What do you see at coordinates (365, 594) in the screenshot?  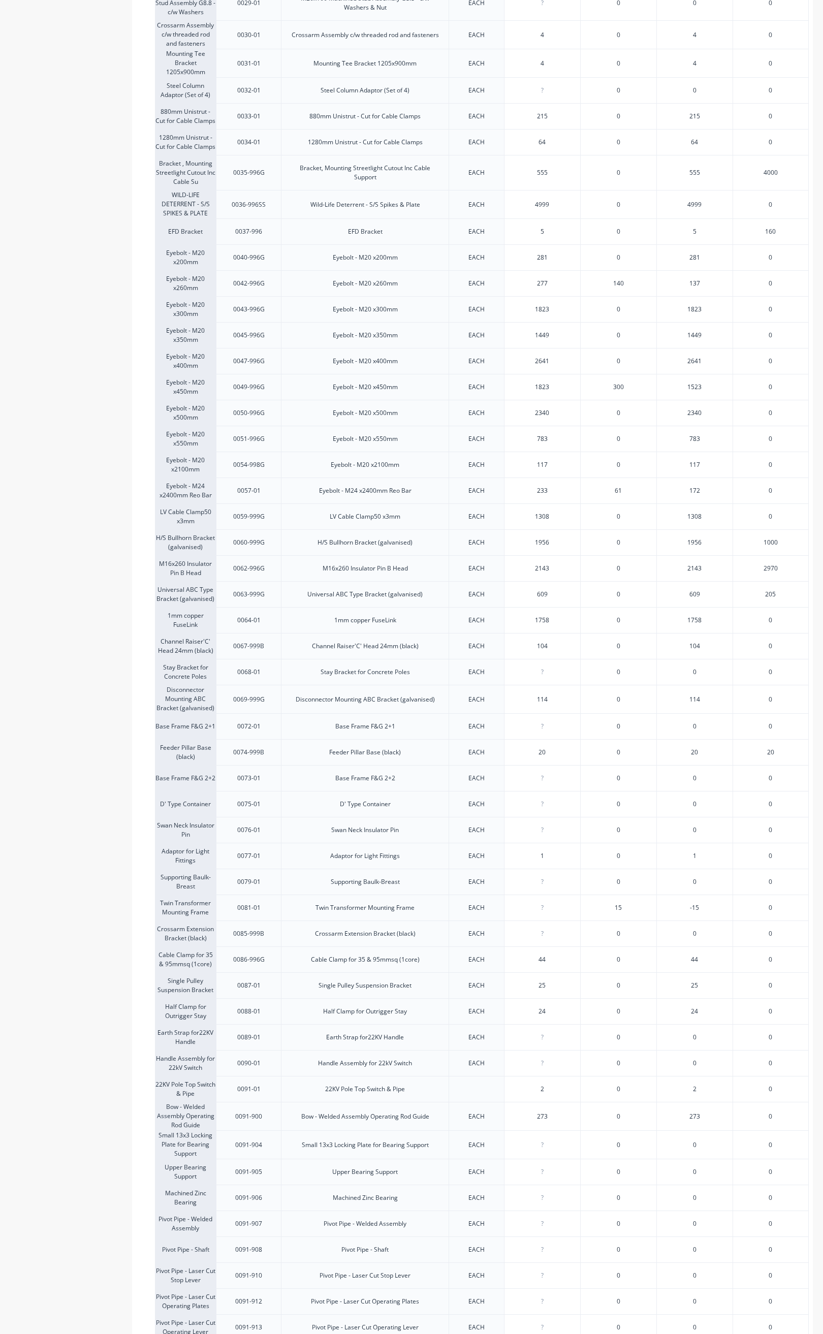 I see `div: Universal ABC Type Bracket (galvanised)` at bounding box center [365, 594].